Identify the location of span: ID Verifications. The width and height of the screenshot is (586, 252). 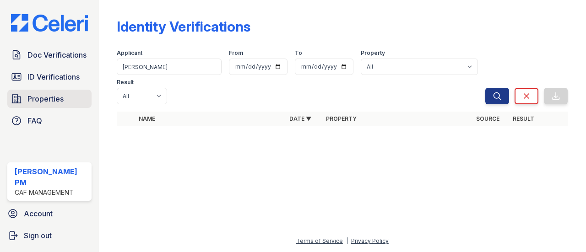
(54, 77).